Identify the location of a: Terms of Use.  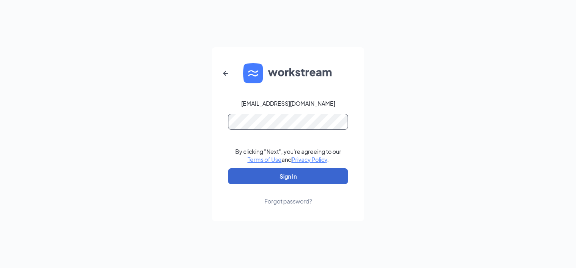
(264, 159).